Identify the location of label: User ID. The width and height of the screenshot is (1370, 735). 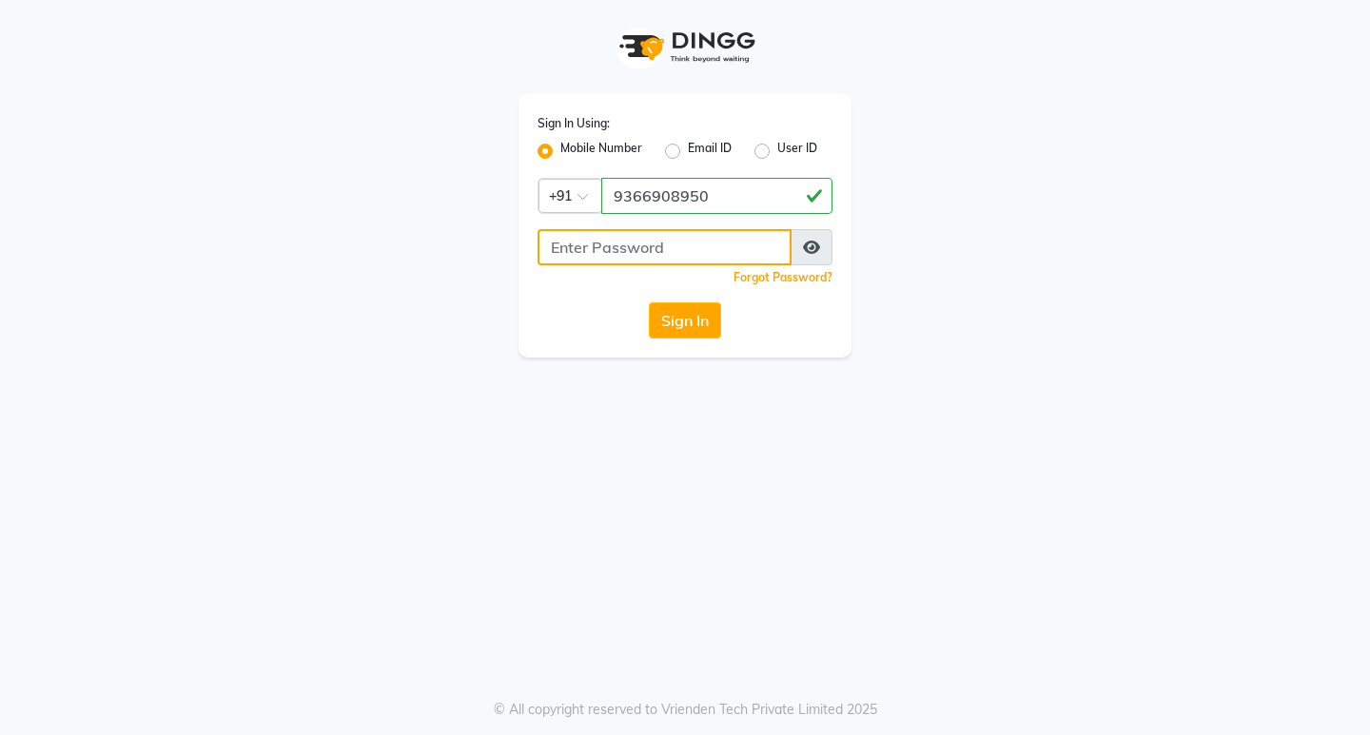
(797, 151).